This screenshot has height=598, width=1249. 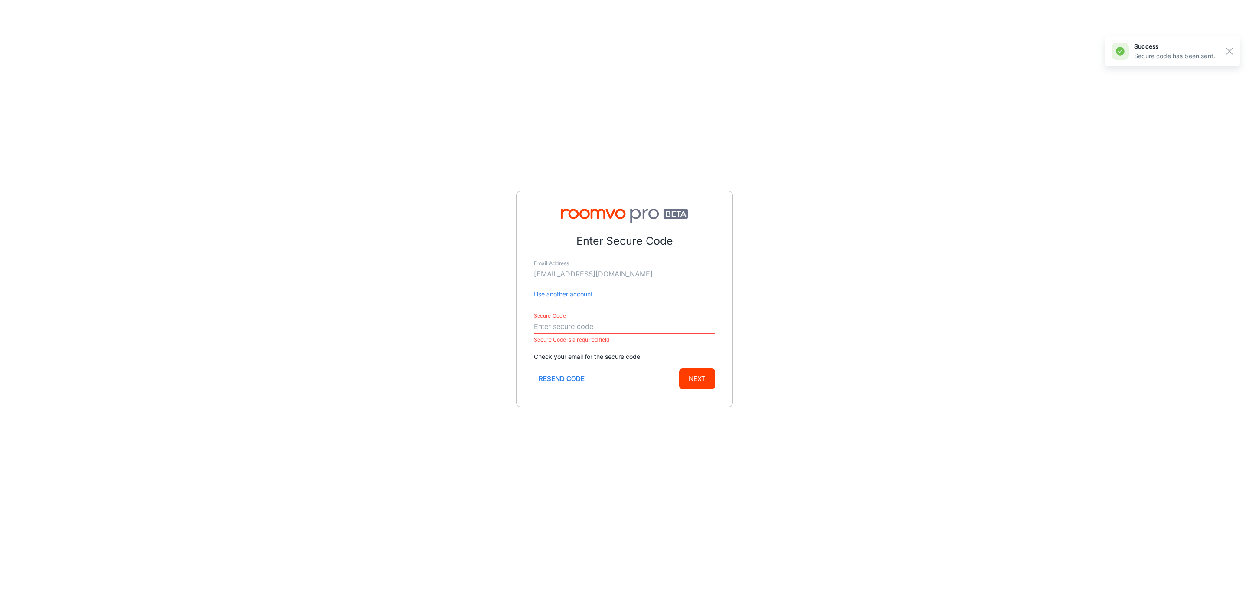 I want to click on input: Enter secure code, so click(x=625, y=327).